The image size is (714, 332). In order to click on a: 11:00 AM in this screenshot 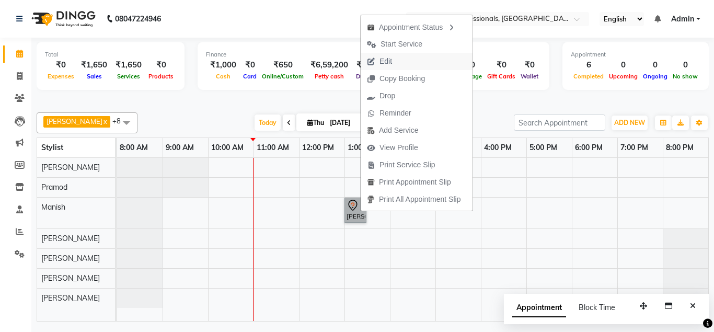, I will do `click(273, 147)`.